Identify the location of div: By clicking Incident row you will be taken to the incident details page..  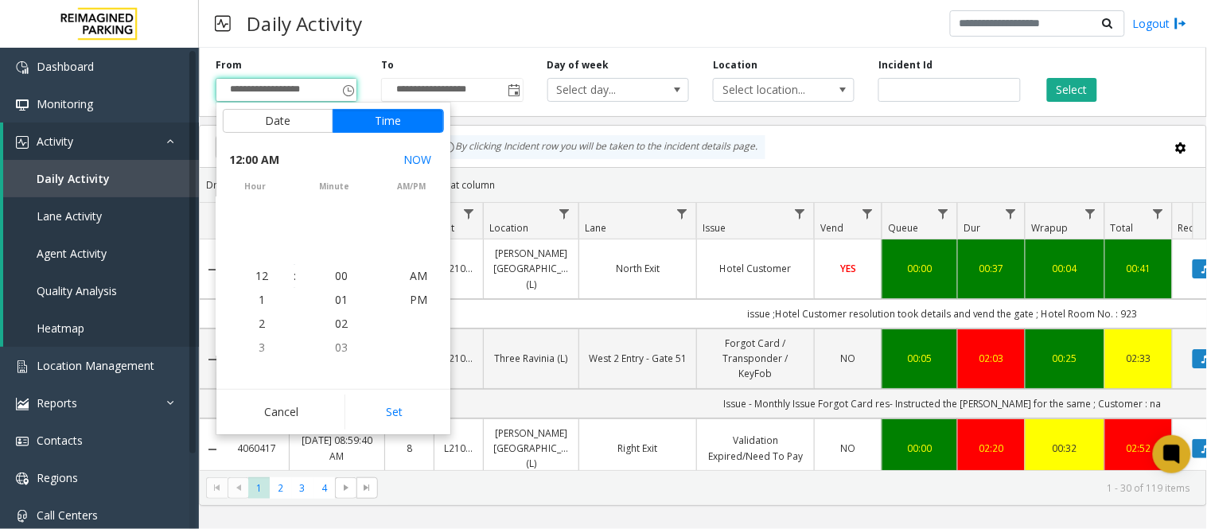
(600, 147).